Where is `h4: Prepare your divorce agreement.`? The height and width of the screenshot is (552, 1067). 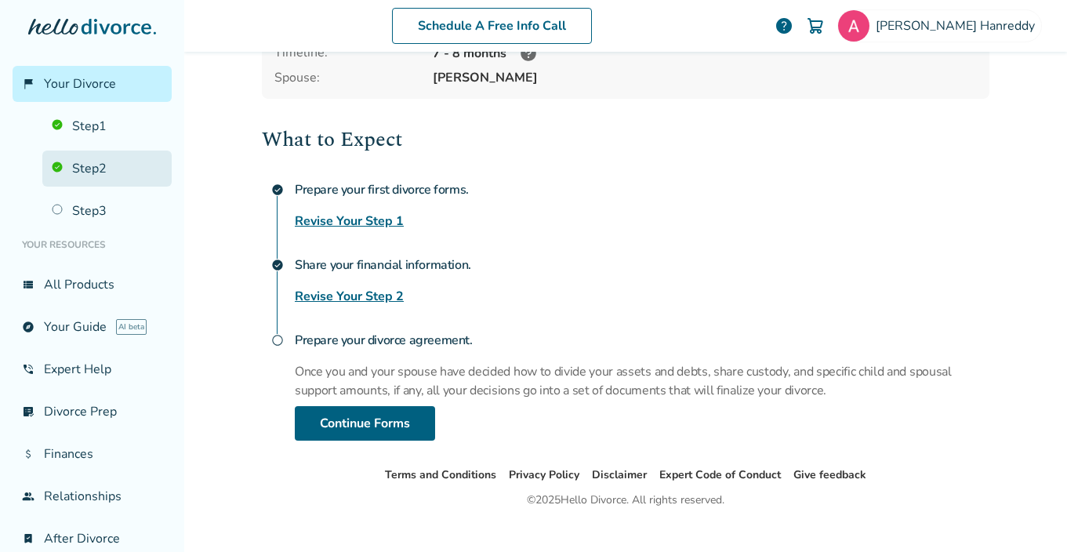 h4: Prepare your divorce agreement. is located at coordinates (642, 340).